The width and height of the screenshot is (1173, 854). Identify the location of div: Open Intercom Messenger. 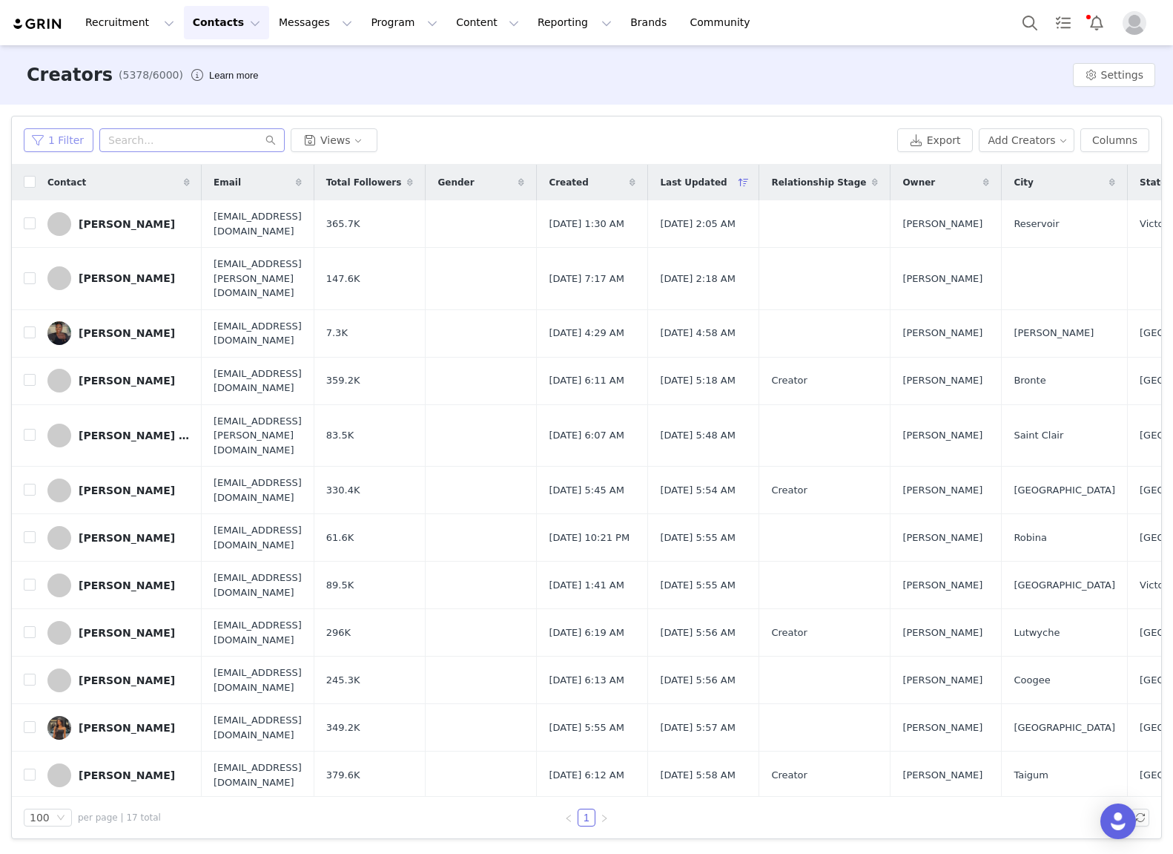
(1118, 821).